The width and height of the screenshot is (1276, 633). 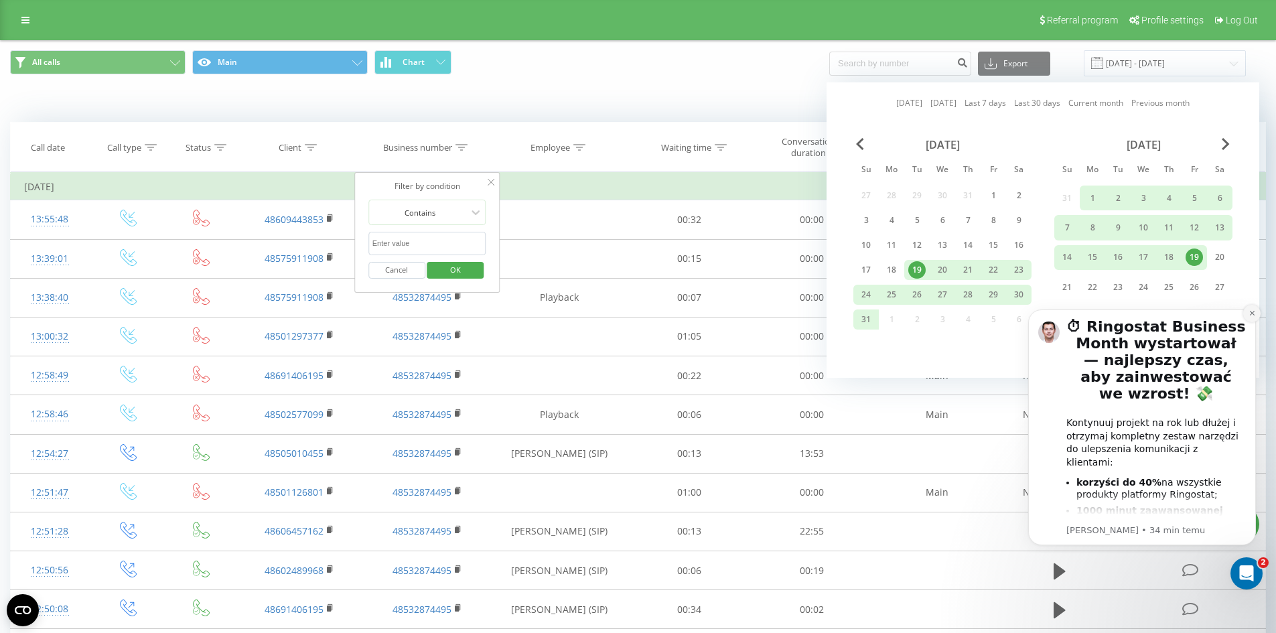 I want to click on div: Sun Aug 31, 2025, so click(x=866, y=320).